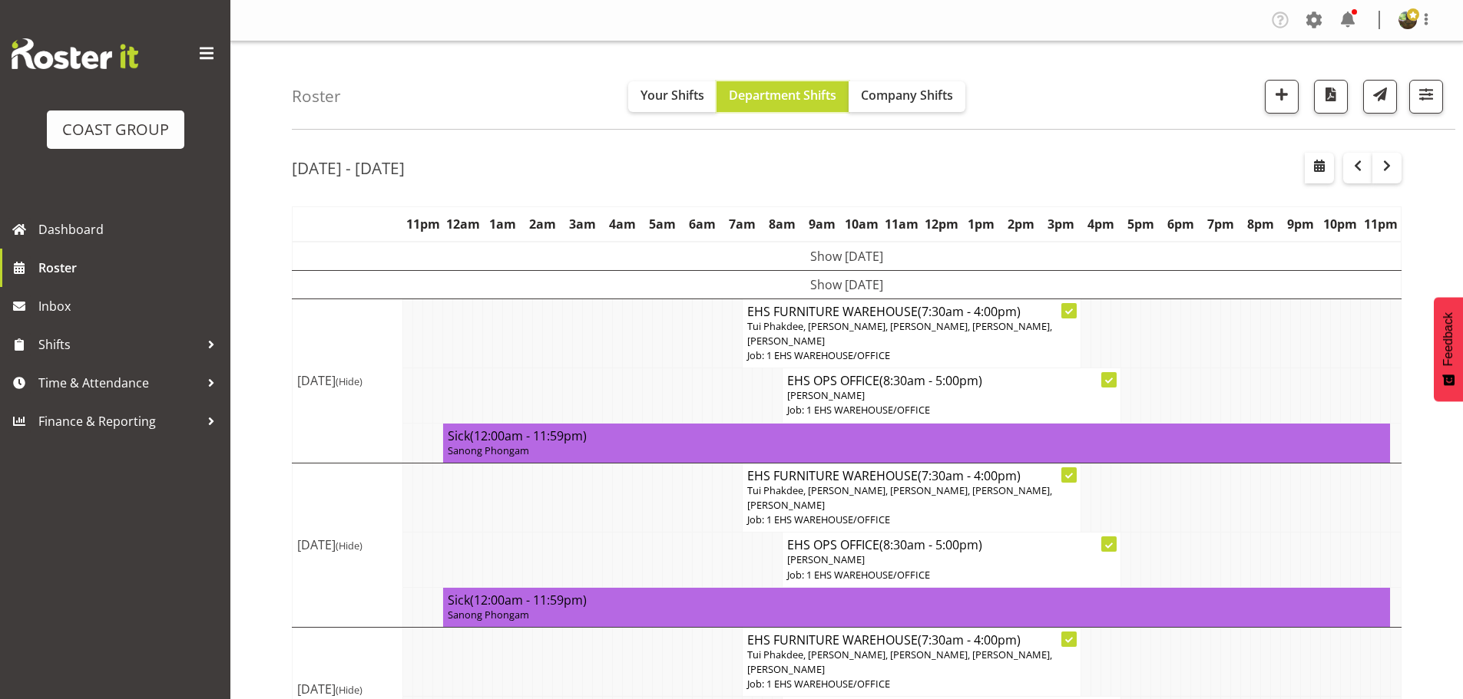  Describe the element at coordinates (702, 224) in the screenshot. I see `th: 6am` at that location.